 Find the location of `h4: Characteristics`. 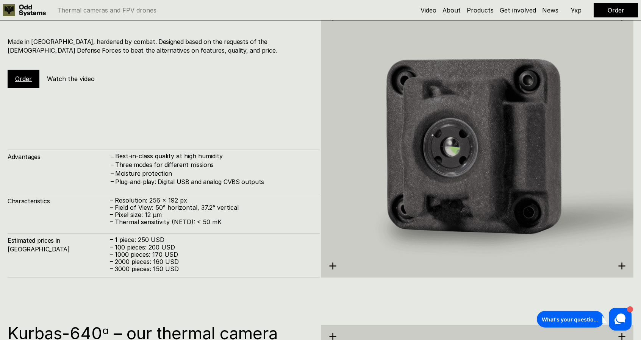

h4: Characteristics is located at coordinates (59, 201).